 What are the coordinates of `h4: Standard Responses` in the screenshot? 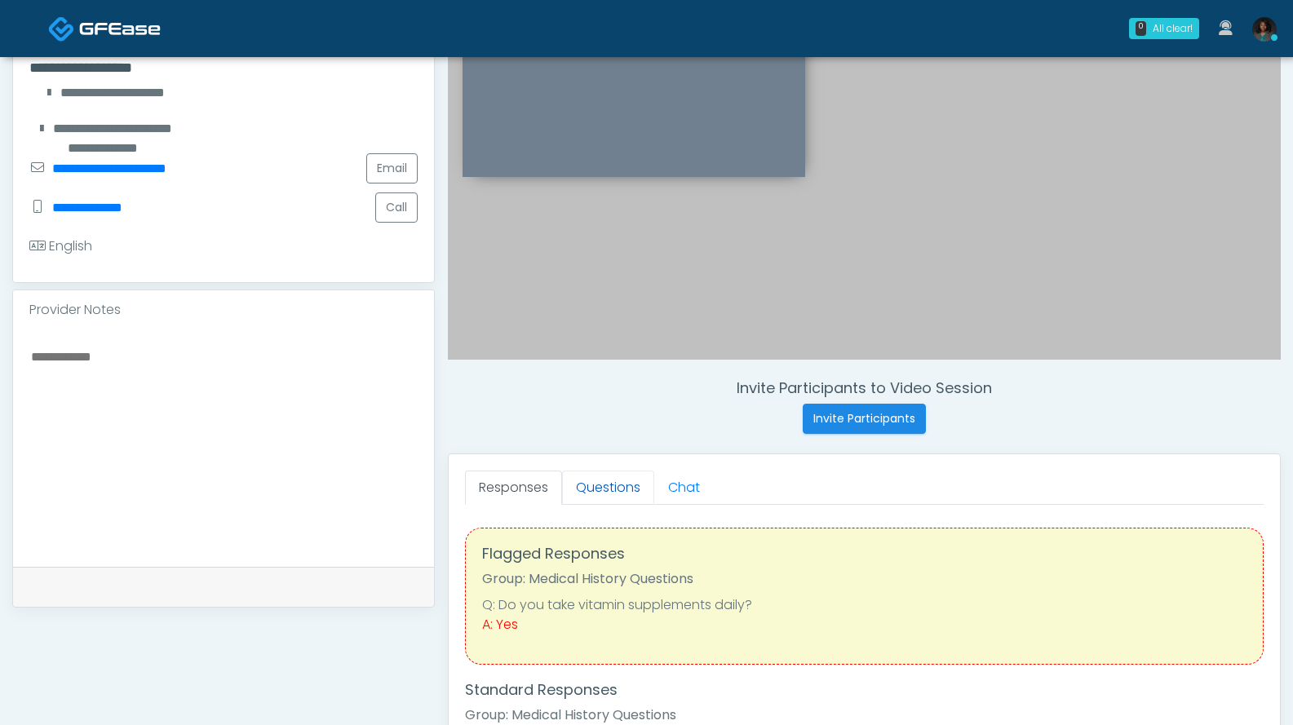 It's located at (864, 690).